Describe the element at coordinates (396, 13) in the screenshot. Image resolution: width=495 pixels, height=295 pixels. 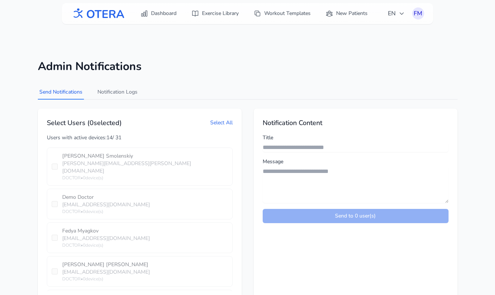
I see `span: EN` at that location.